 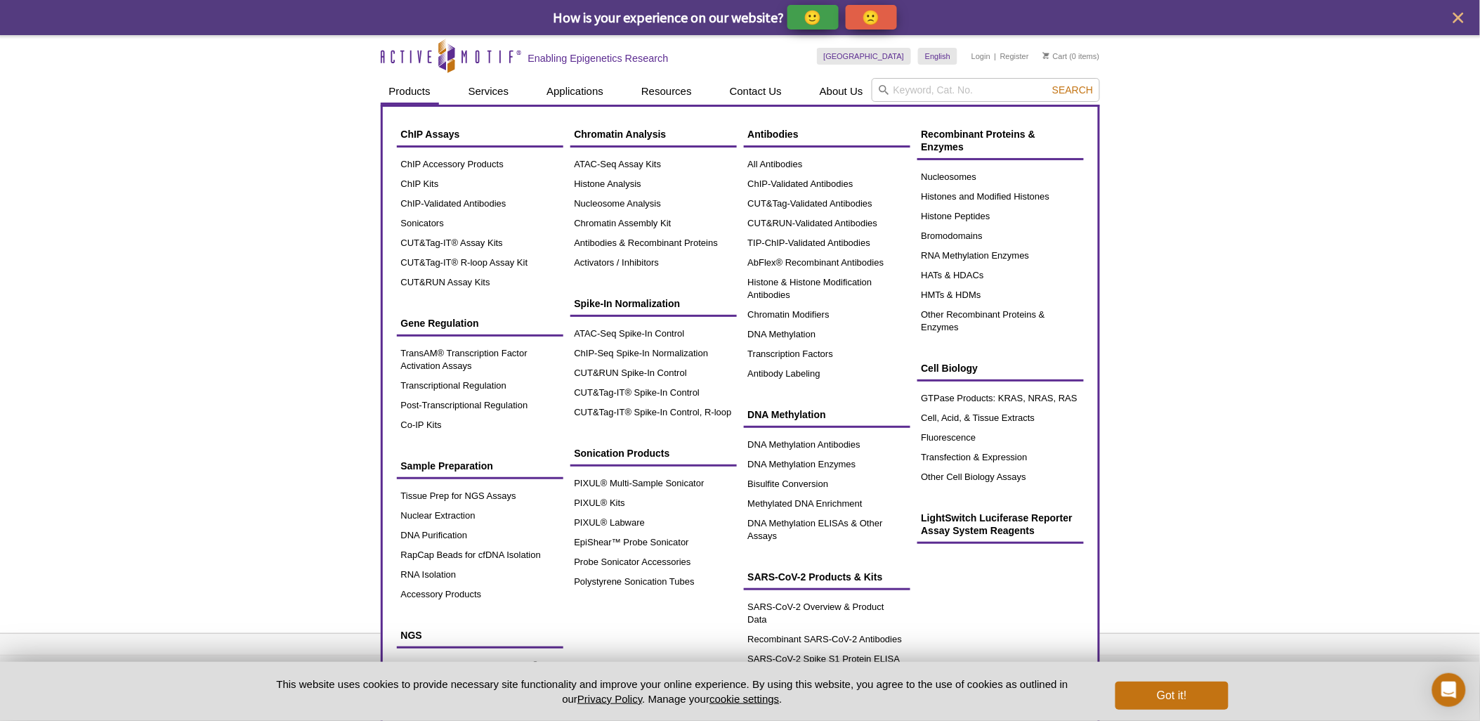 I want to click on a: ATAC-Seq Assay Kits, so click(x=653, y=164).